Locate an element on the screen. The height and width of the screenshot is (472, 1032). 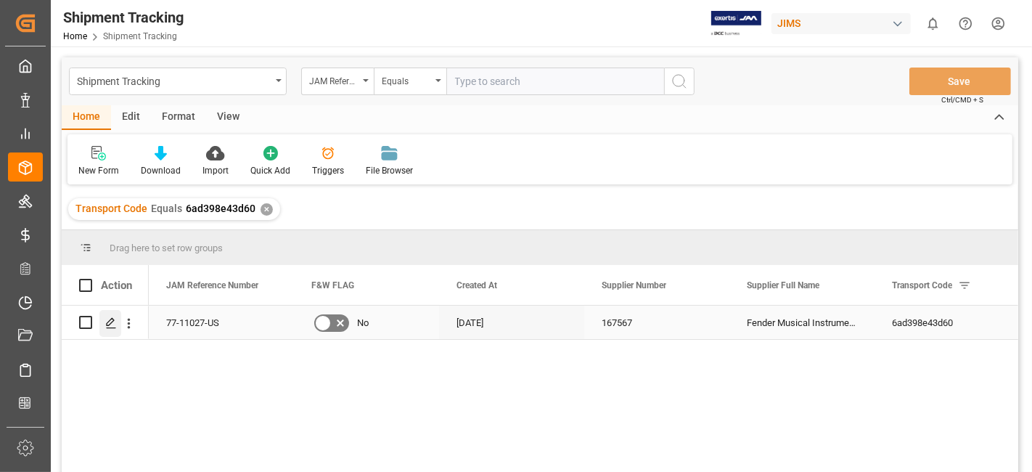
div: JAM Reference Number is located at coordinates (334, 79).